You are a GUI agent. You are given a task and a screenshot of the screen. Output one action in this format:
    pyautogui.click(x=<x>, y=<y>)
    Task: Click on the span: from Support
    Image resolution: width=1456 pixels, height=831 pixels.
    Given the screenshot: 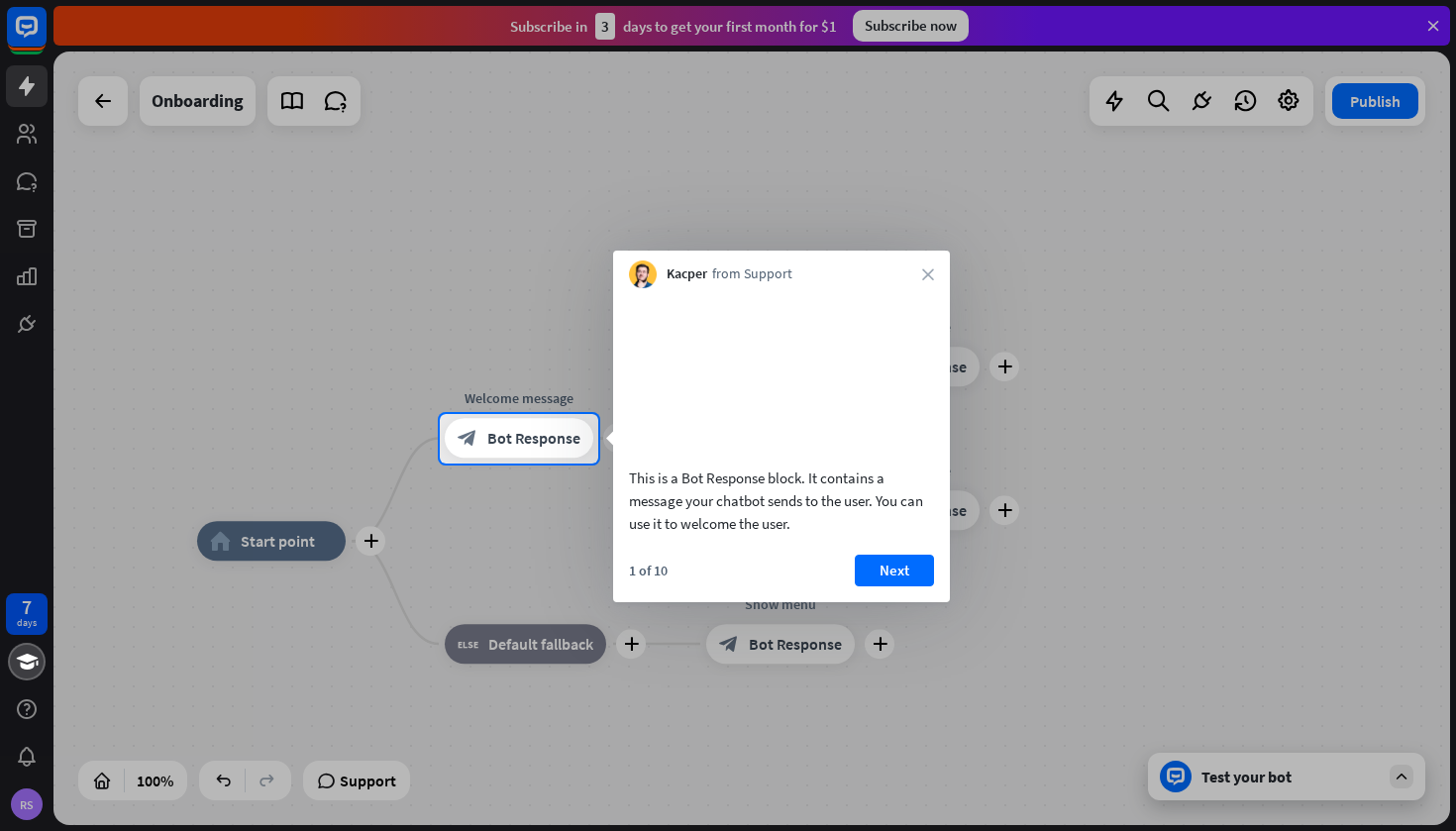 What is the action you would take?
    pyautogui.click(x=752, y=274)
    